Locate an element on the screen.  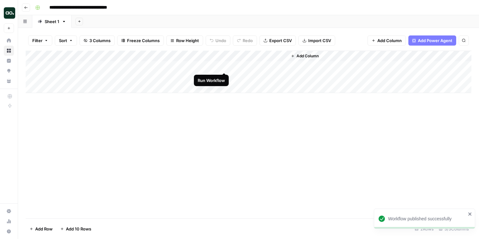
div: 3/3 Columns is located at coordinates (454, 229).